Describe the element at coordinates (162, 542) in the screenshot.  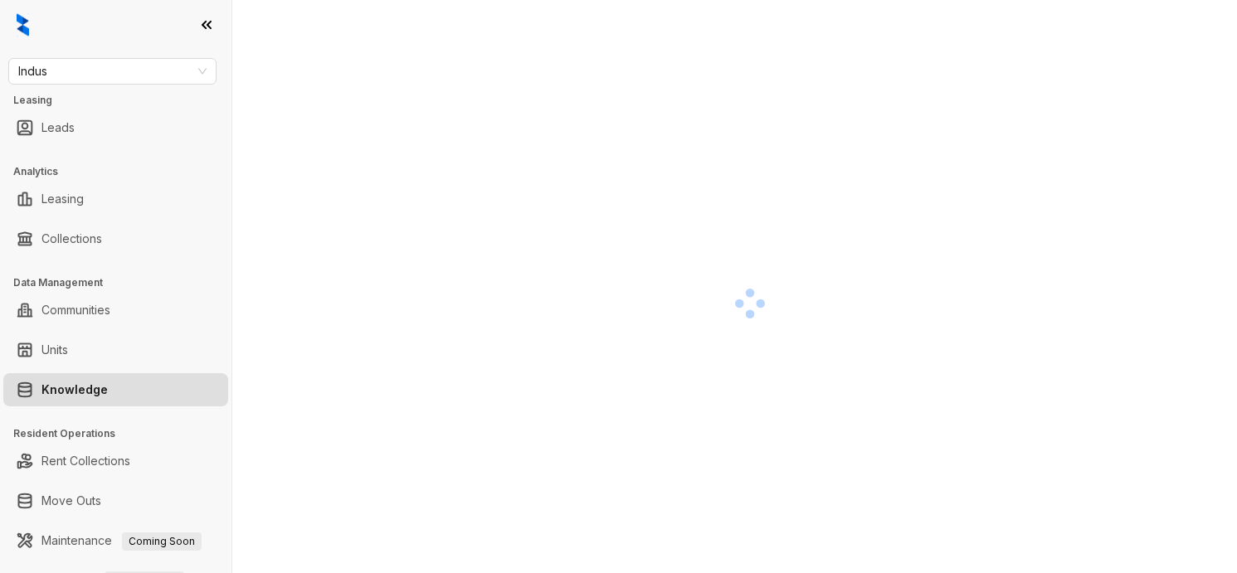
I see `span: Coming Soon` at that location.